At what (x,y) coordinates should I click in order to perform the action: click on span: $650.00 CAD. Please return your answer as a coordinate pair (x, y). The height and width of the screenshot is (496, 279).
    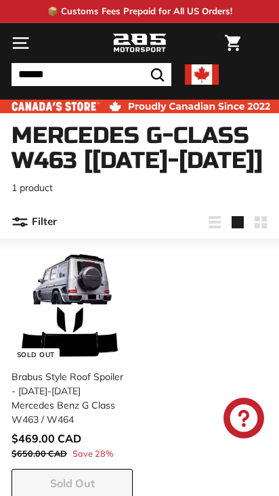
    Looking at the image, I should click on (39, 453).